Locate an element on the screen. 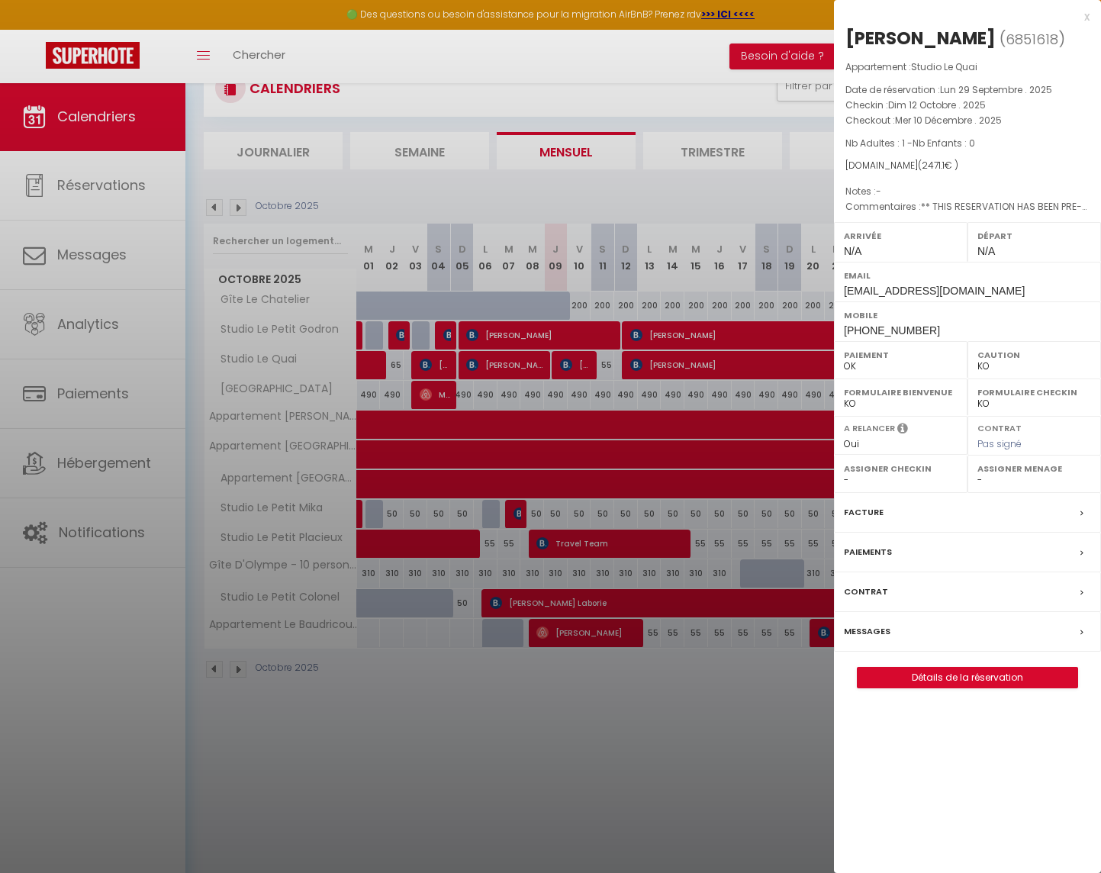 The image size is (1101, 873). p: Date de réservation : is located at coordinates (967, 90).